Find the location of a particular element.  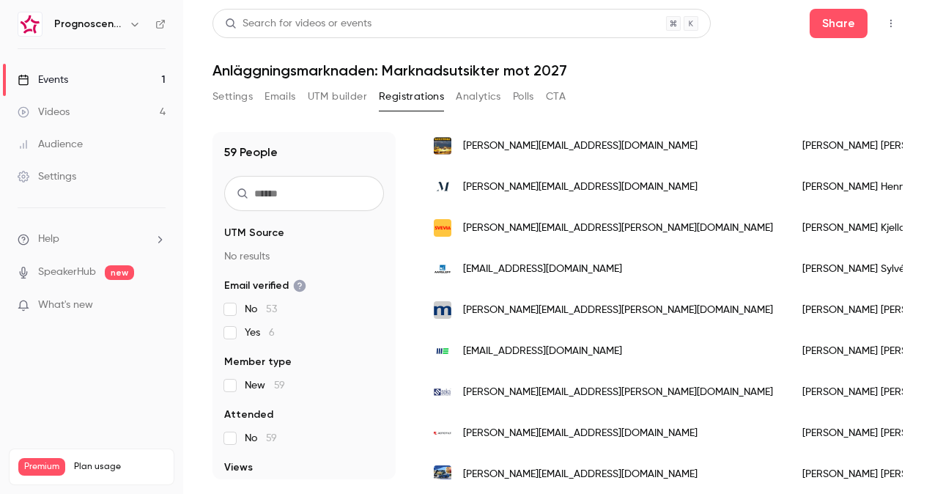

button: Share is located at coordinates (839, 23).